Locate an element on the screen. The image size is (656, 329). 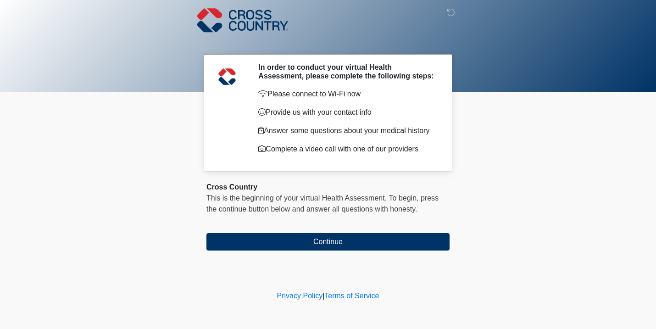
a: Terms of Service is located at coordinates (352, 296).